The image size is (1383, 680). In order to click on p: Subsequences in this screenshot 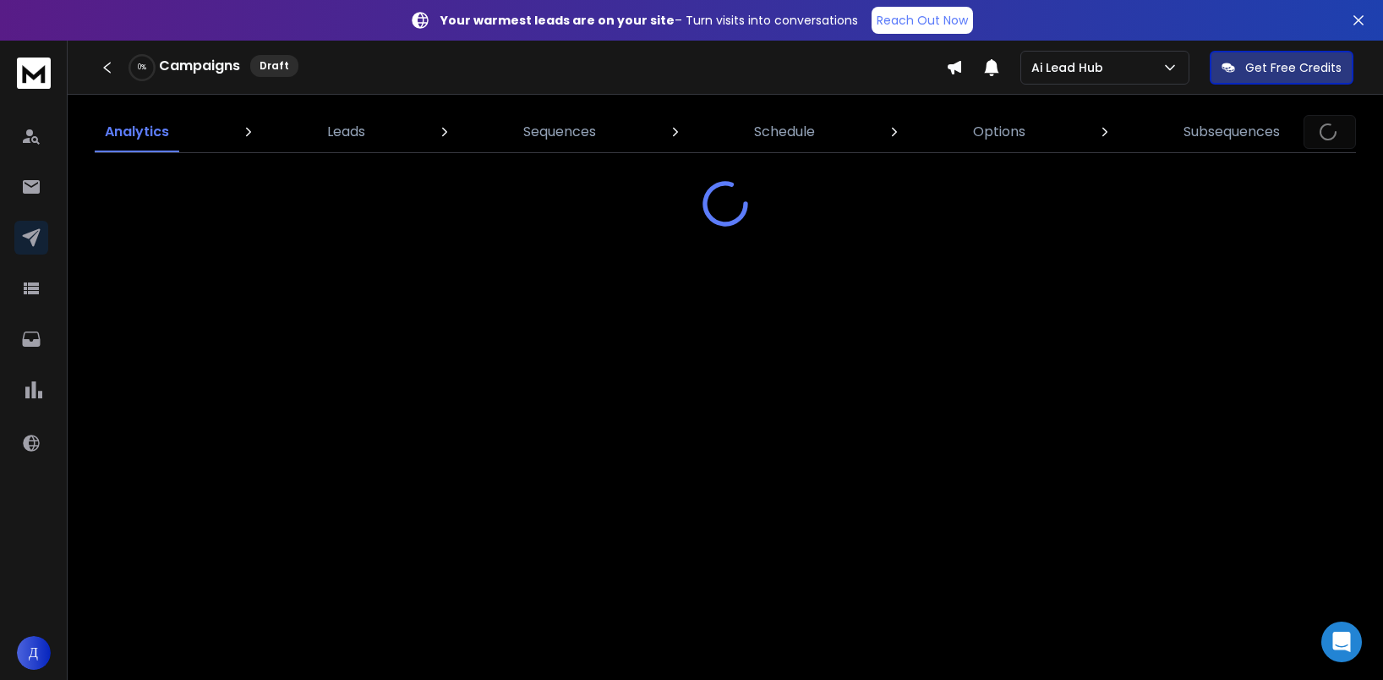, I will do `click(1232, 132)`.